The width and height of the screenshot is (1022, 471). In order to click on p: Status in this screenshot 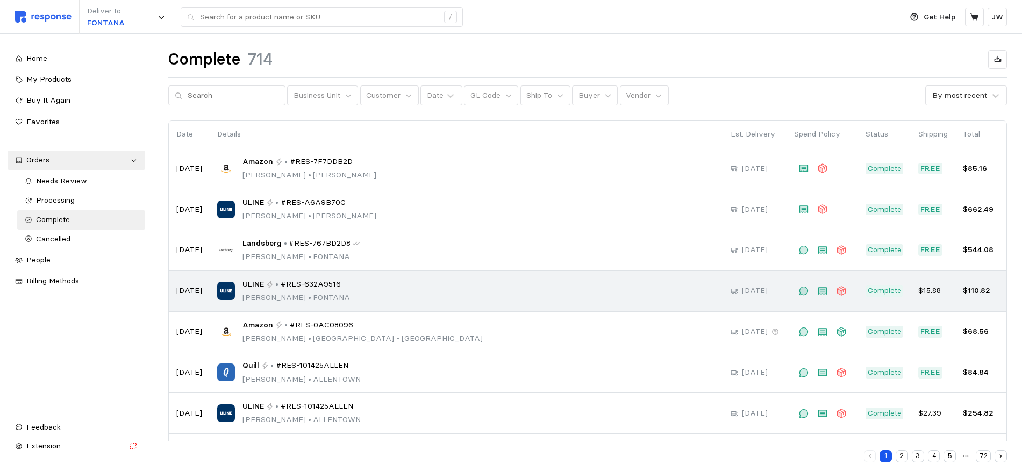, I will do `click(884, 134)`.